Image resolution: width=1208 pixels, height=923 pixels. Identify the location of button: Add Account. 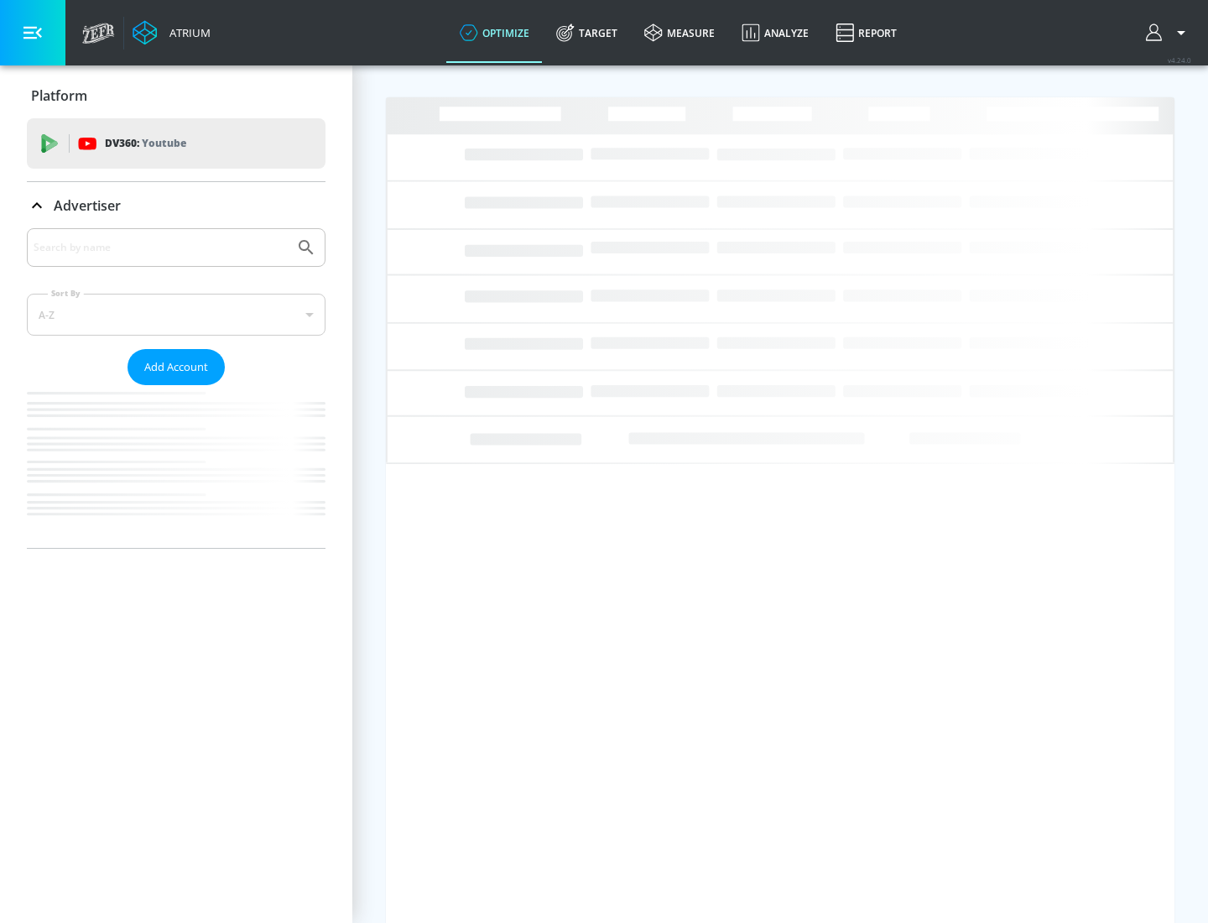
(176, 367).